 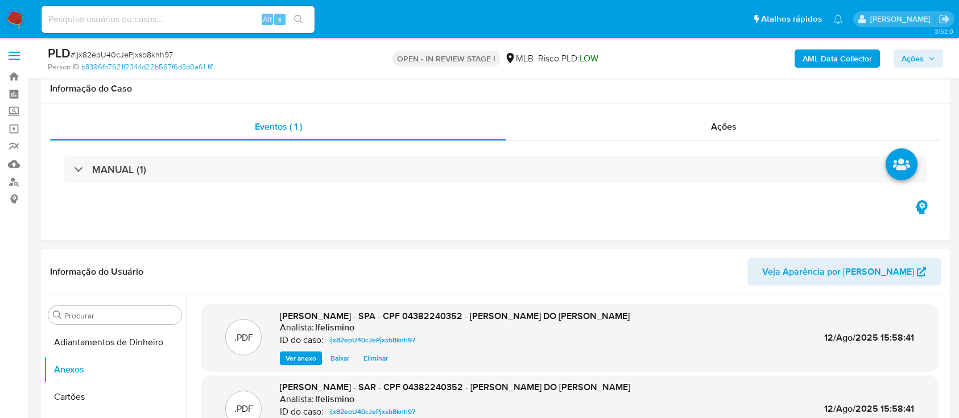 What do you see at coordinates (178, 19) in the screenshot?
I see `input: Pesquise usuários ou casos...` at bounding box center [178, 19].